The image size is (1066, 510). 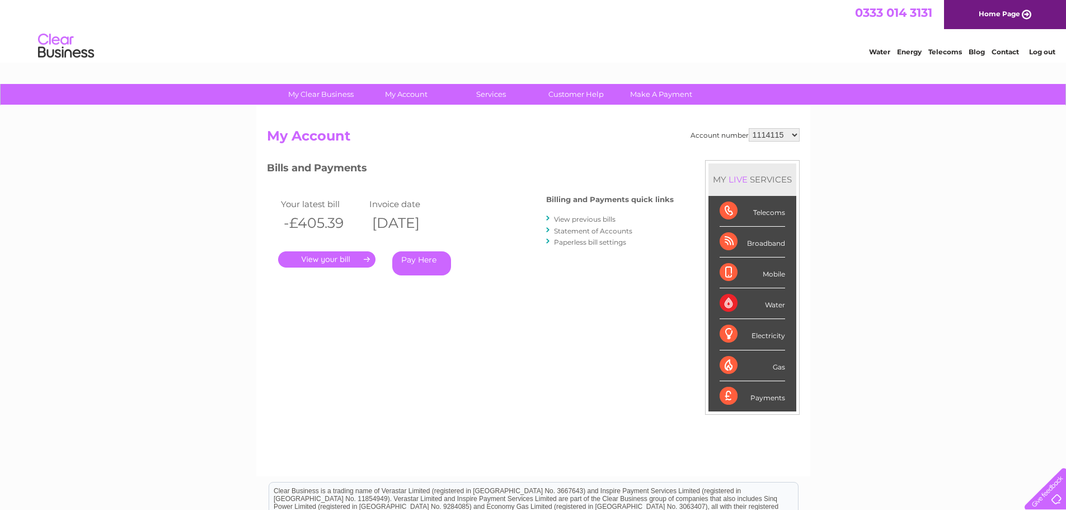 I want to click on div: Broadband, so click(x=752, y=242).